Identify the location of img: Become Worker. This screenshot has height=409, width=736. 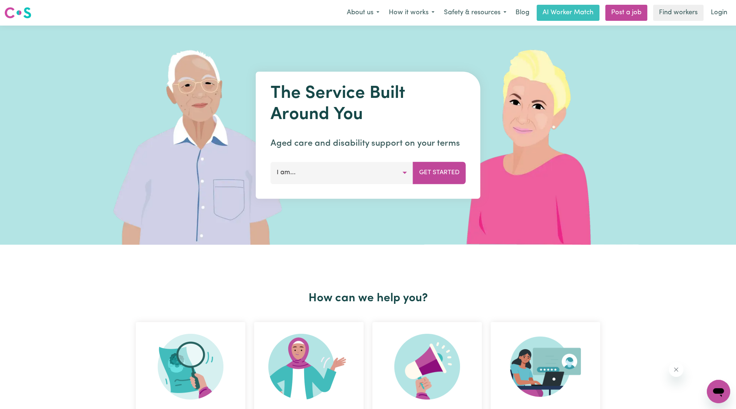
(309, 366).